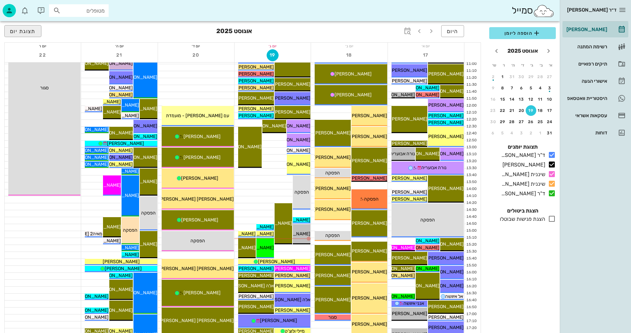  I want to click on span: הפסקה, so click(148, 213).